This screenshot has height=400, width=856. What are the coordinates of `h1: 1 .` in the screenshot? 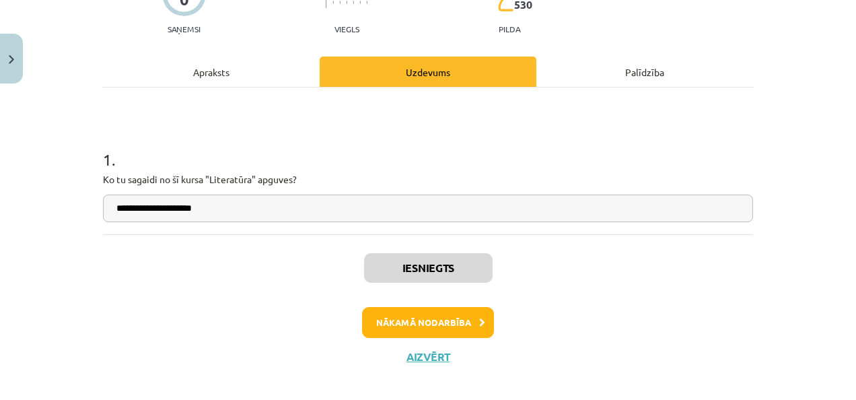 It's located at (428, 147).